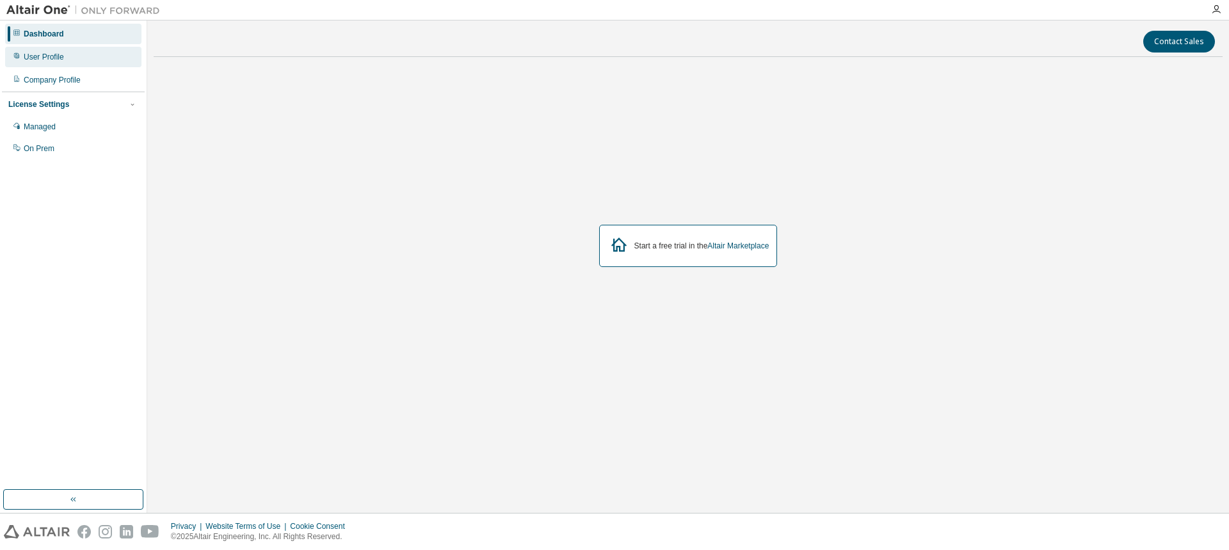 This screenshot has width=1229, height=550. Describe the element at coordinates (126, 531) in the screenshot. I see `img: linkedin.svg` at that location.